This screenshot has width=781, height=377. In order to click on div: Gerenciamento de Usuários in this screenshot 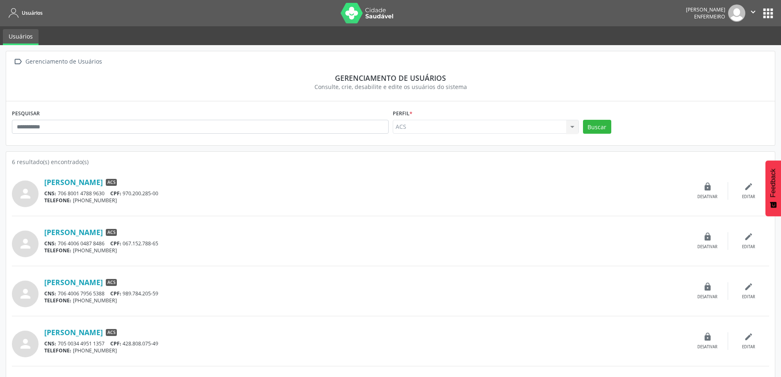, I will do `click(64, 61)`.